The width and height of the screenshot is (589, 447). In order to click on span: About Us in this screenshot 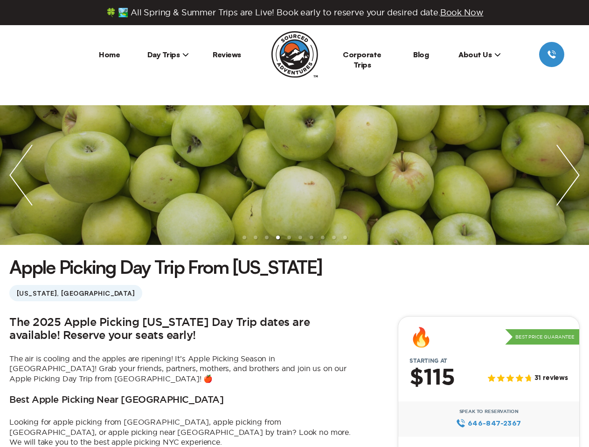, I will do `click(479, 55)`.